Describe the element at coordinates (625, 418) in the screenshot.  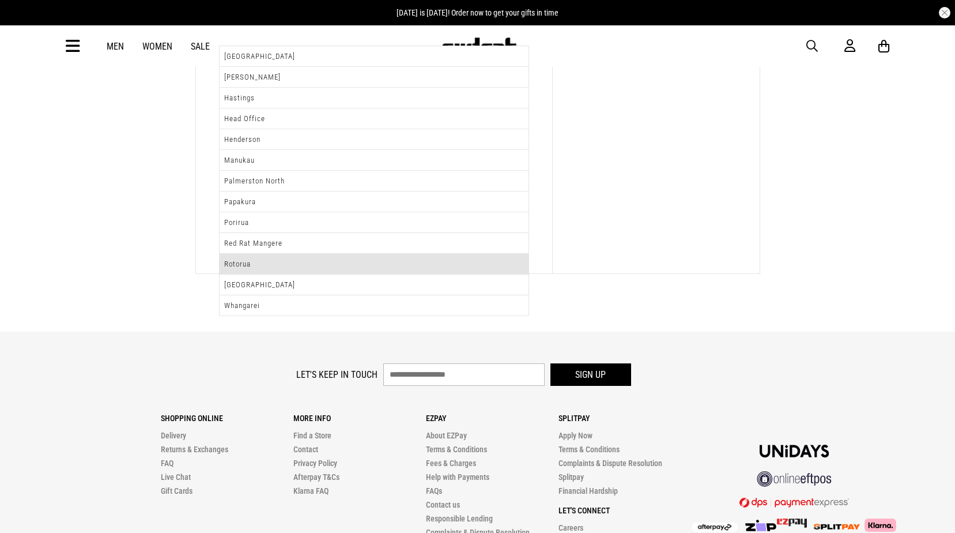
I see `p: Splitpay` at that location.